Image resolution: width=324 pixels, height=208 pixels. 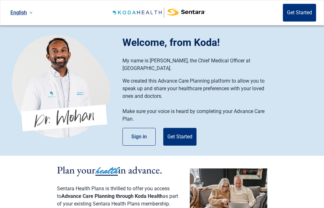 I want to click on span: Plan your, so click(x=76, y=170).